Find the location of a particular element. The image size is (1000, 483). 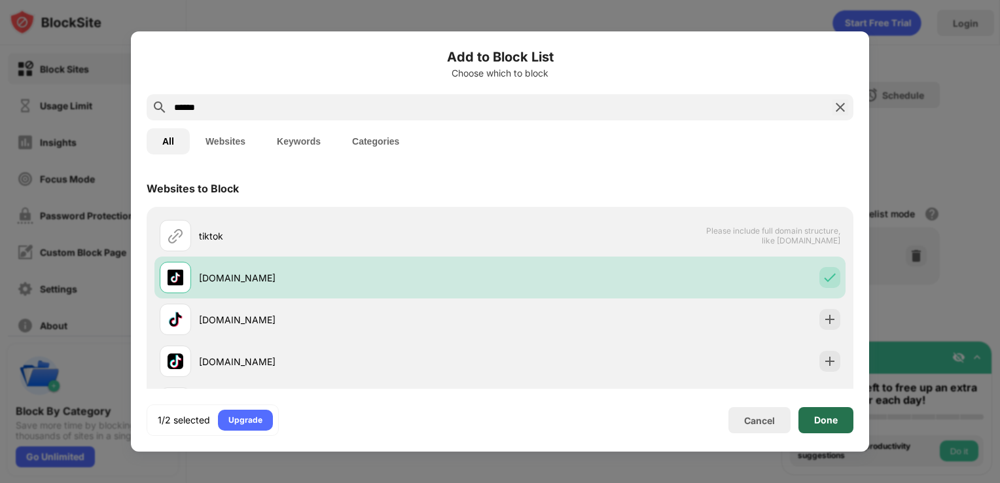

button: Keywords is located at coordinates (298, 141).